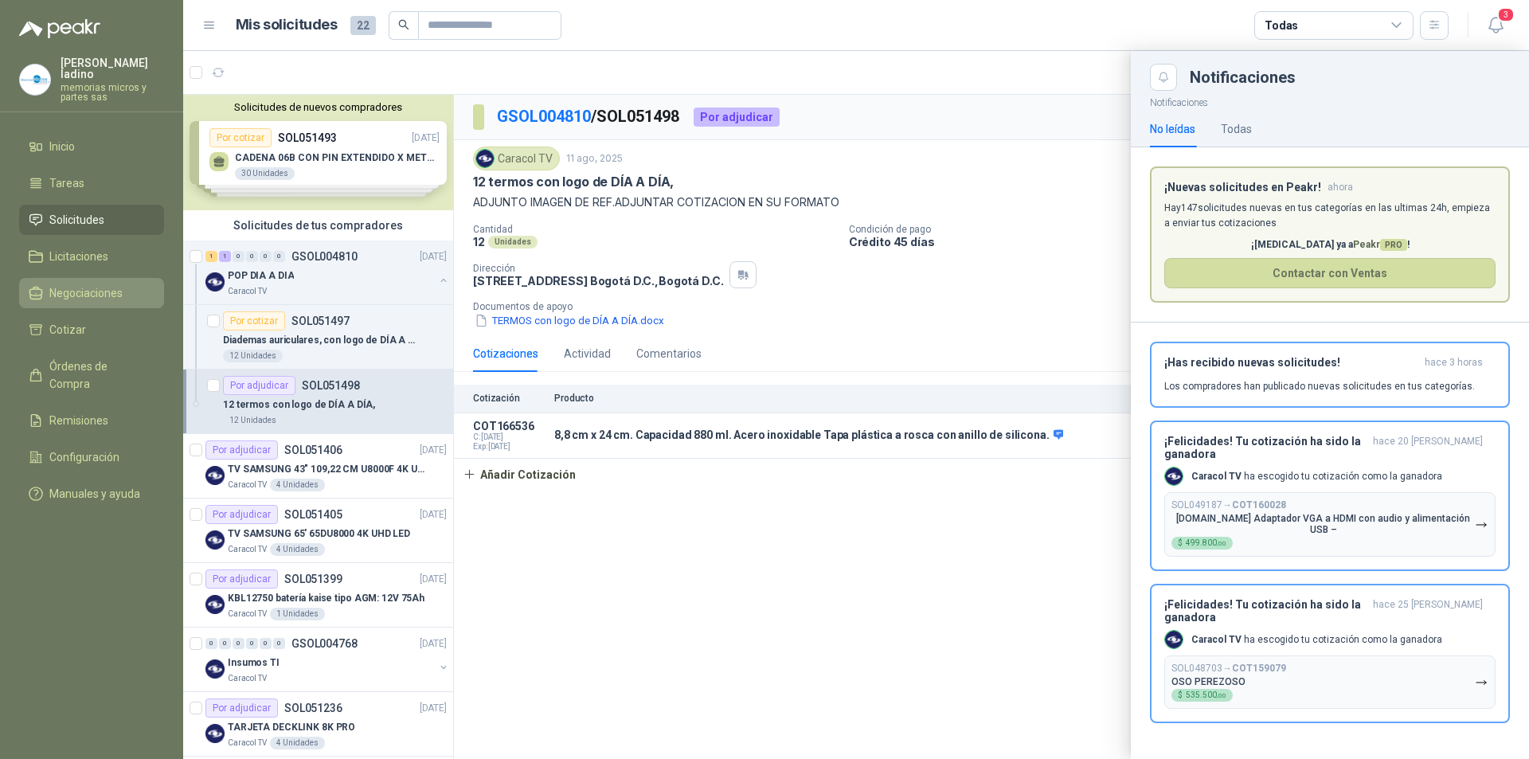  Describe the element at coordinates (92, 183) in the screenshot. I see `a: Tareas` at that location.